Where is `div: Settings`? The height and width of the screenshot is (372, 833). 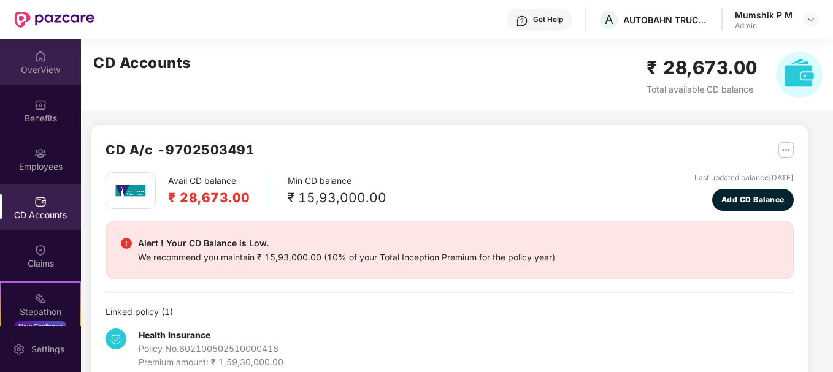 div: Settings is located at coordinates (48, 349).